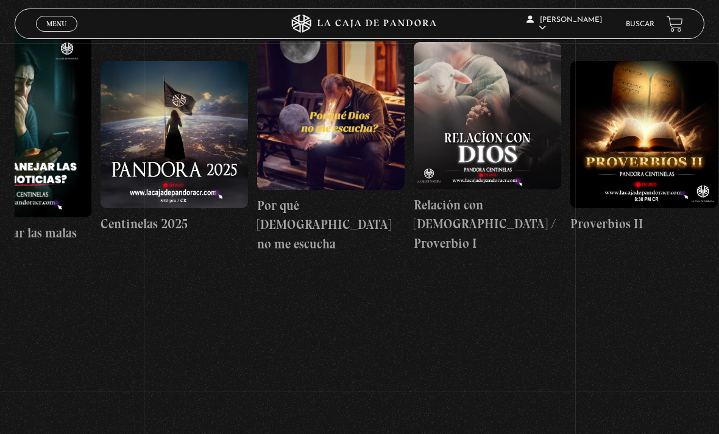  I want to click on span: Cerrar, so click(57, 35).